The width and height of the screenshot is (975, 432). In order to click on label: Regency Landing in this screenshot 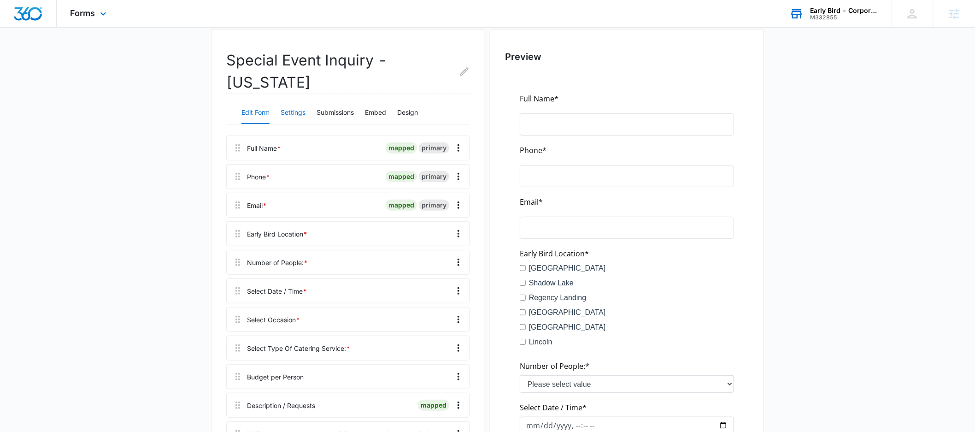, I will do `click(38, 205)`.